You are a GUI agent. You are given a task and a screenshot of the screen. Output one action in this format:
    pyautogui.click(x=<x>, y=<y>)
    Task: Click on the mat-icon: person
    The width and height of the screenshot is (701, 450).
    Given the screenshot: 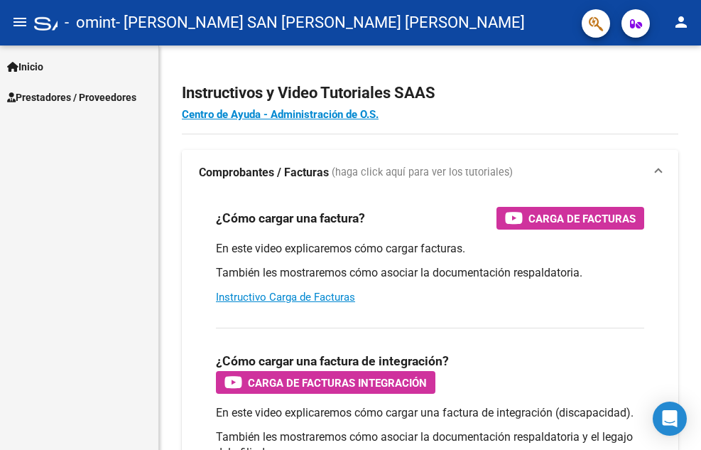 What is the action you would take?
    pyautogui.click(x=681, y=22)
    